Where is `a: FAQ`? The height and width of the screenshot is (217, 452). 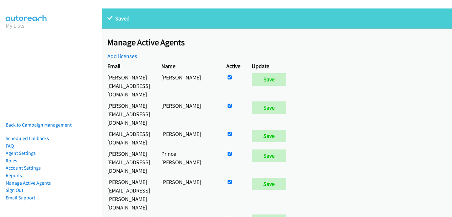 a: FAQ is located at coordinates (10, 146).